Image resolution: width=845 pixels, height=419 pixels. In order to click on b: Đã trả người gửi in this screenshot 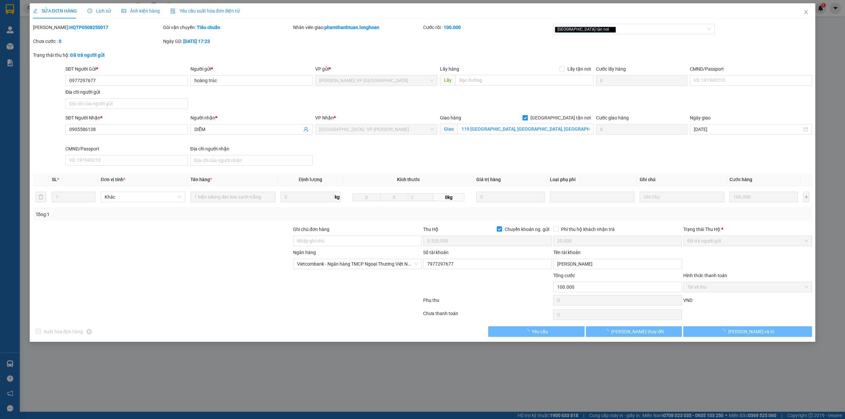, I will do `click(87, 55)`.